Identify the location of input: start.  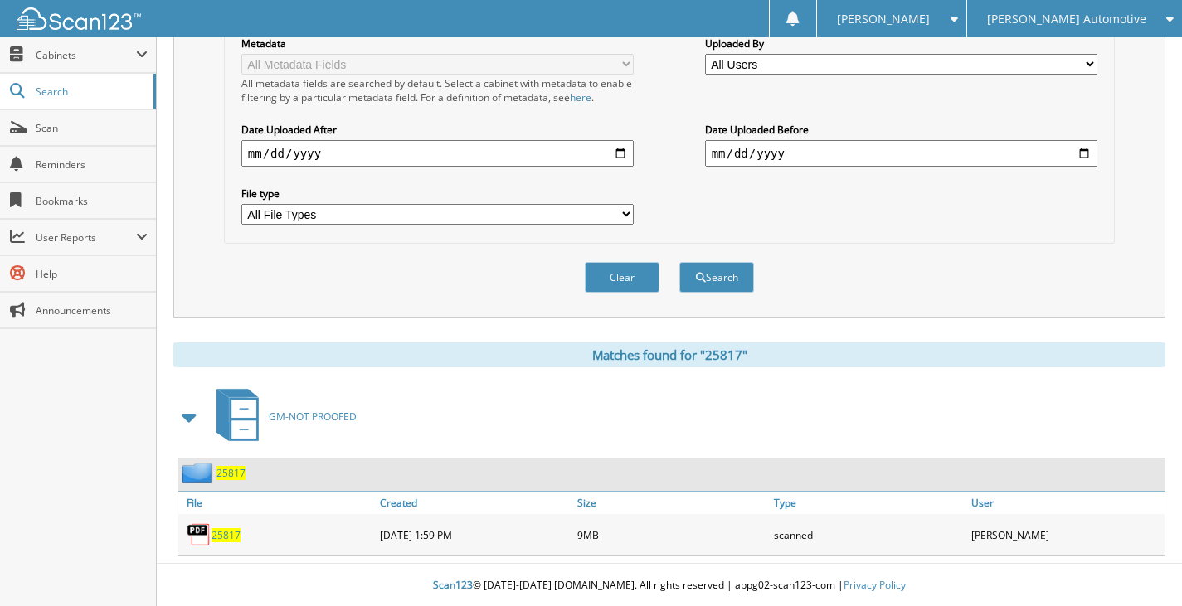
(438, 153).